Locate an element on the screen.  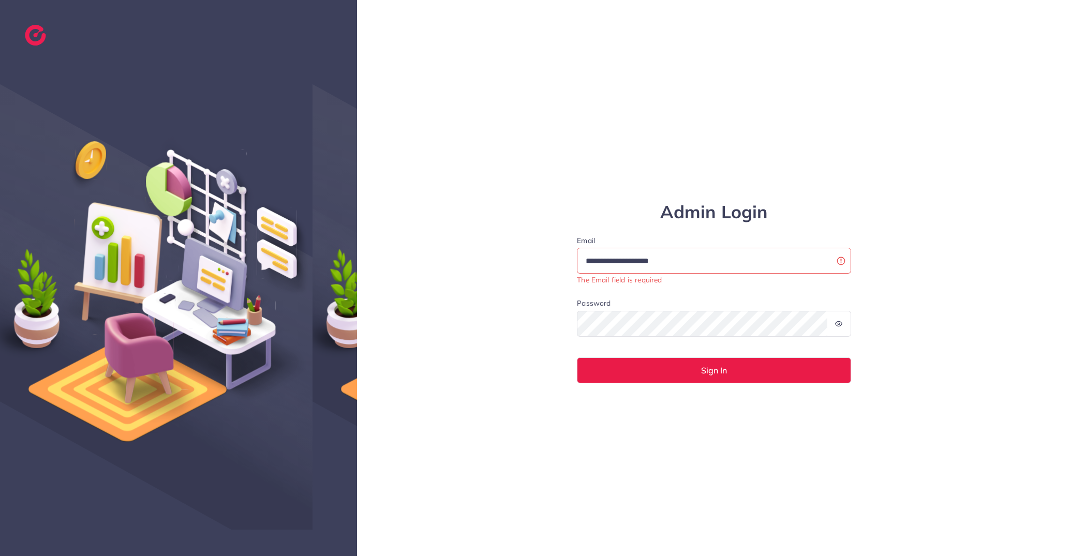
small: The Email field is required is located at coordinates (619, 279).